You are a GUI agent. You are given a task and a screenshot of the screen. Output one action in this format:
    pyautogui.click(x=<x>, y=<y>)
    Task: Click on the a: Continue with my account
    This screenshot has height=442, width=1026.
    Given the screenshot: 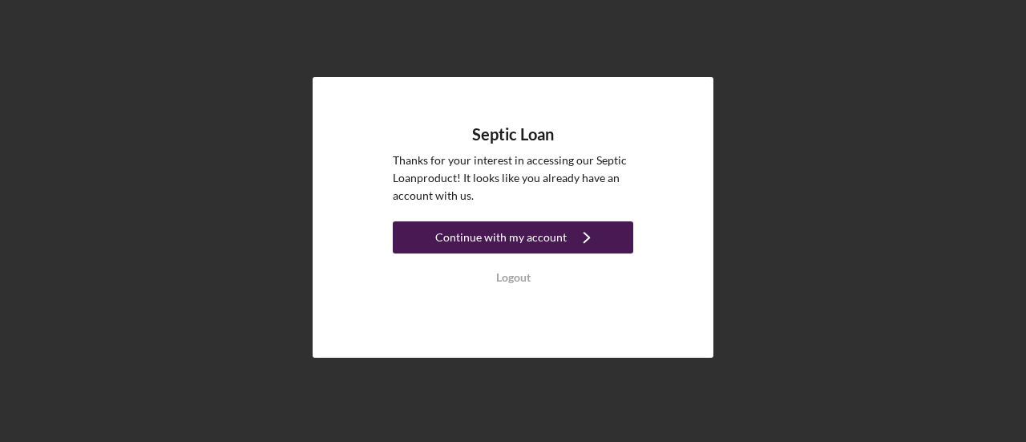 What is the action you would take?
    pyautogui.click(x=513, y=239)
    